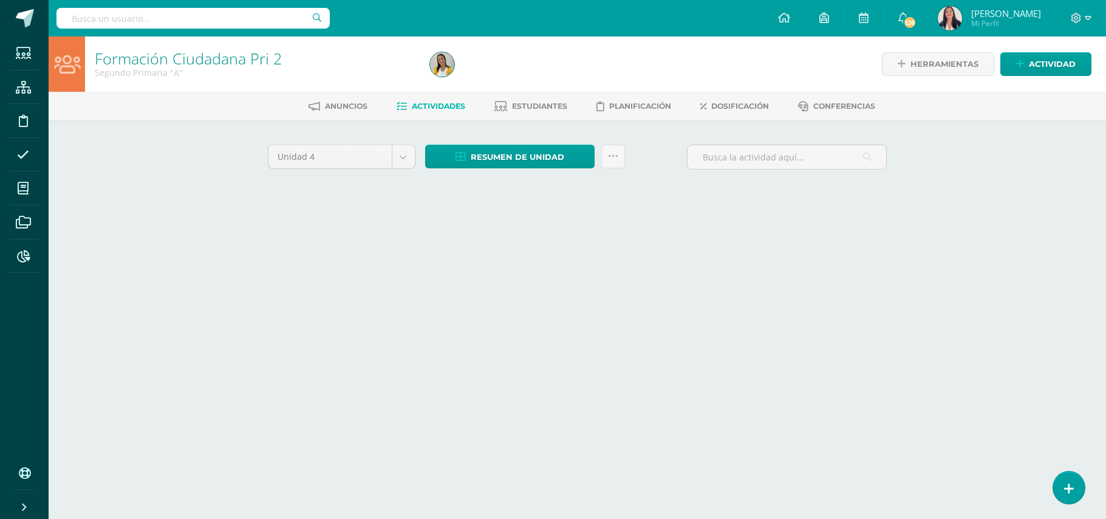 The height and width of the screenshot is (519, 1106). What do you see at coordinates (539, 106) in the screenshot?
I see `span: Estudiantes` at bounding box center [539, 106].